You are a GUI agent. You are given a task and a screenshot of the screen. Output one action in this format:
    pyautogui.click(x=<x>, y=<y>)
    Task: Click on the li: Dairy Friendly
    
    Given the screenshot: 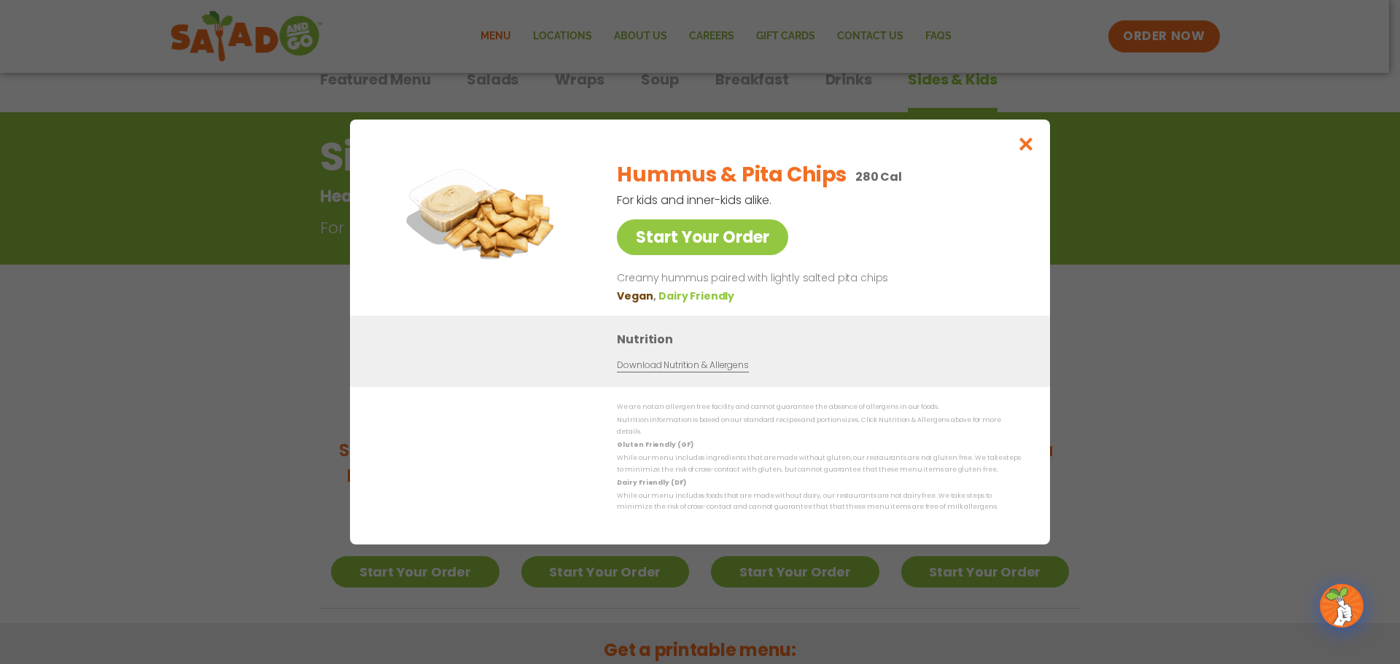 What is the action you would take?
    pyautogui.click(x=698, y=296)
    